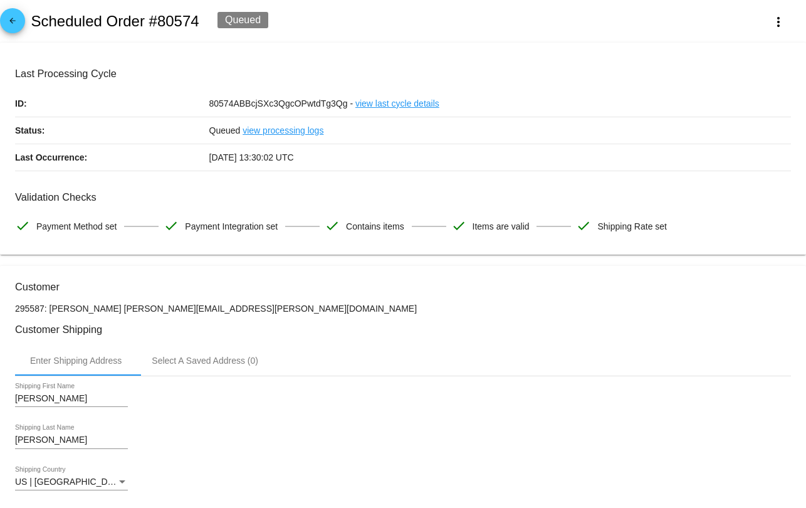  I want to click on span: Shipping Rate set, so click(632, 226).